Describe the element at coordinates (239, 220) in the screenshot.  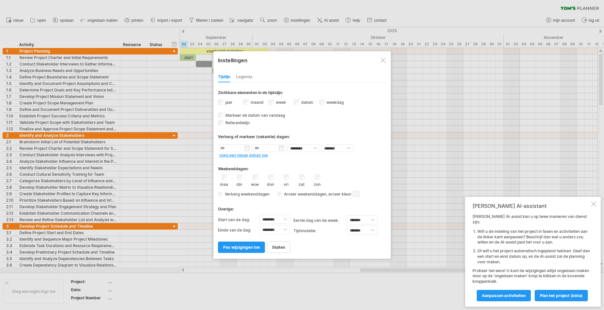
I see `label: Start van de dag:` at that location.